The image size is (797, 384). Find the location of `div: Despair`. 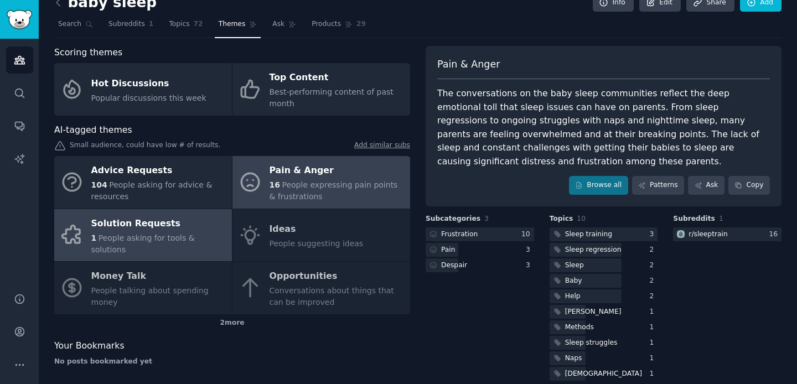

div: Despair is located at coordinates (454, 266).